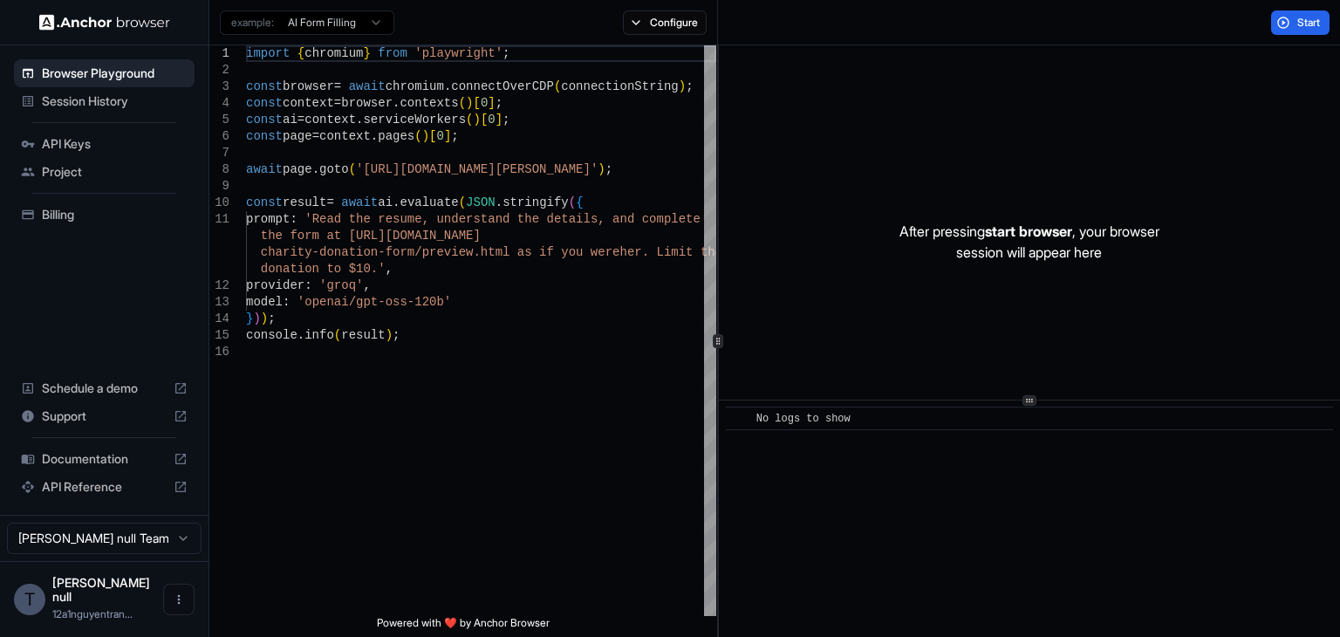  I want to click on span: result, so click(304, 202).